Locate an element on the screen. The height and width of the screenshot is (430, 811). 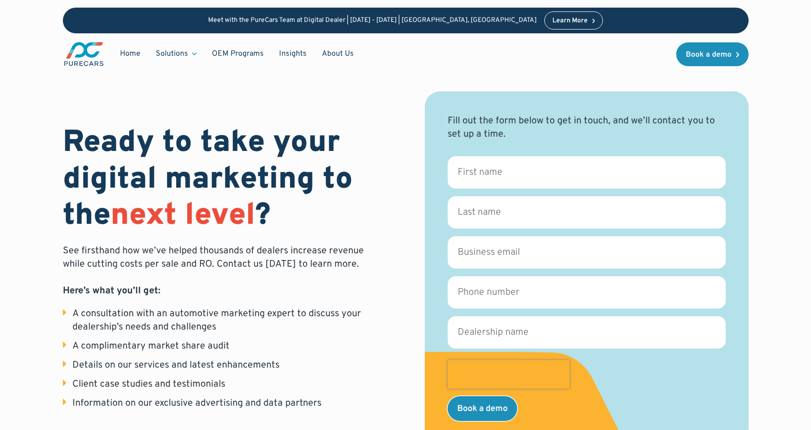
h1: Ready to take your digital marketing to the ? is located at coordinates (225, 180).